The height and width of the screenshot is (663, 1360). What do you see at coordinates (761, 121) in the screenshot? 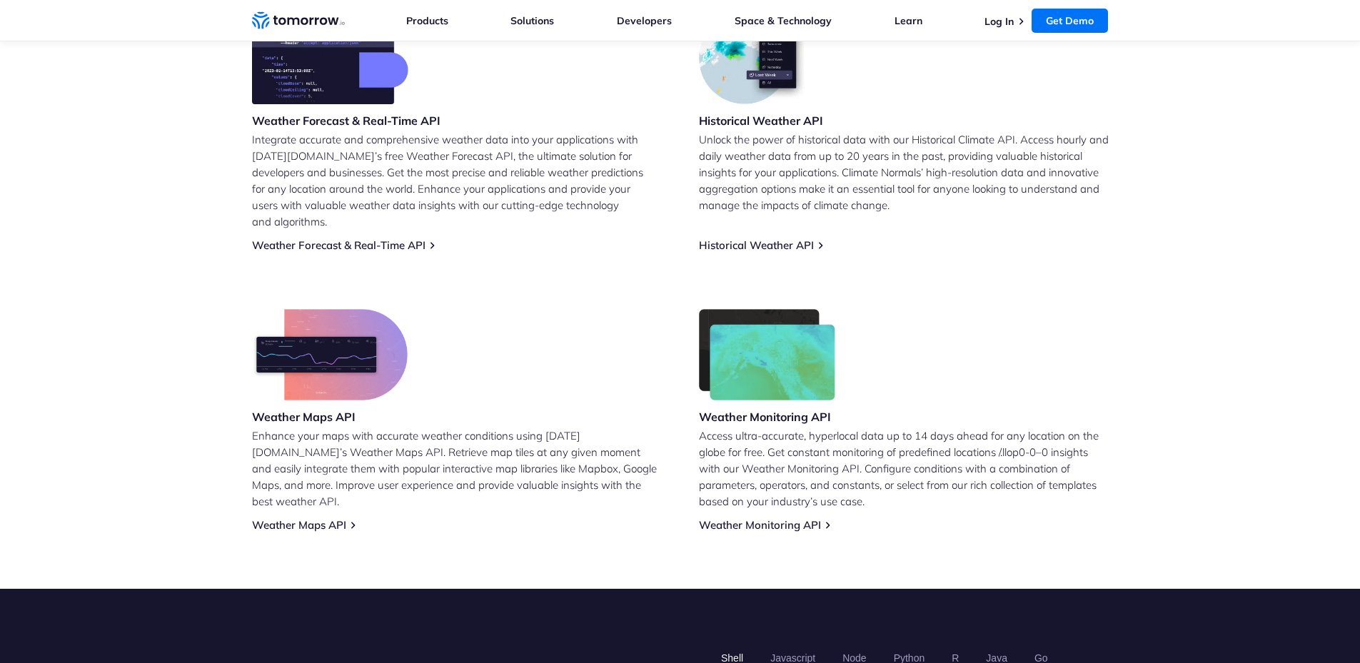
I see `h3: Historical Weather API` at bounding box center [761, 121].